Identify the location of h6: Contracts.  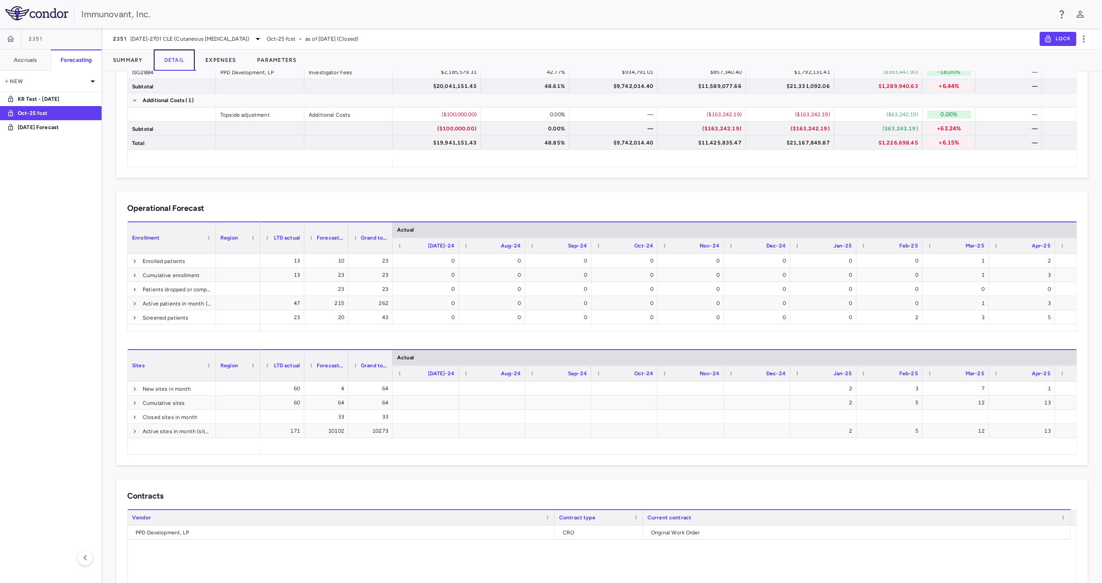
(145, 496).